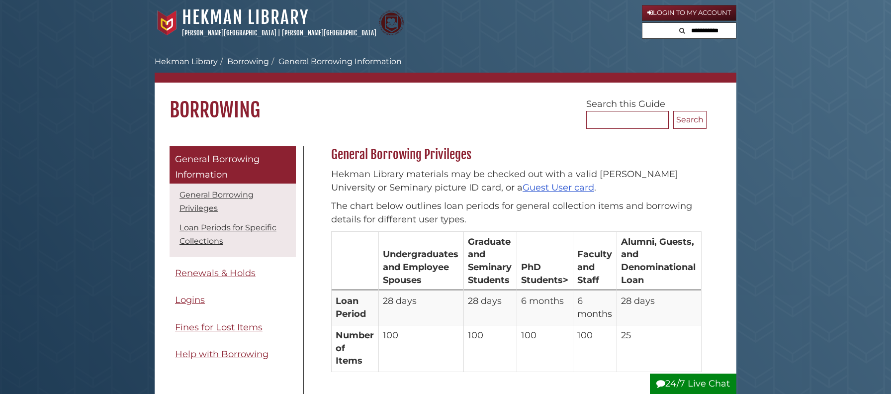  I want to click on a: Loan Periods for Specific Collections, so click(228, 234).